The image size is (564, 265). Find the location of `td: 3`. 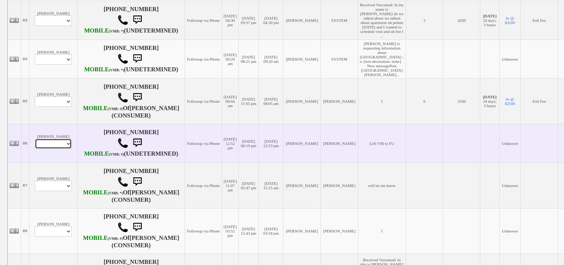

td: 3 is located at coordinates (424, 20).